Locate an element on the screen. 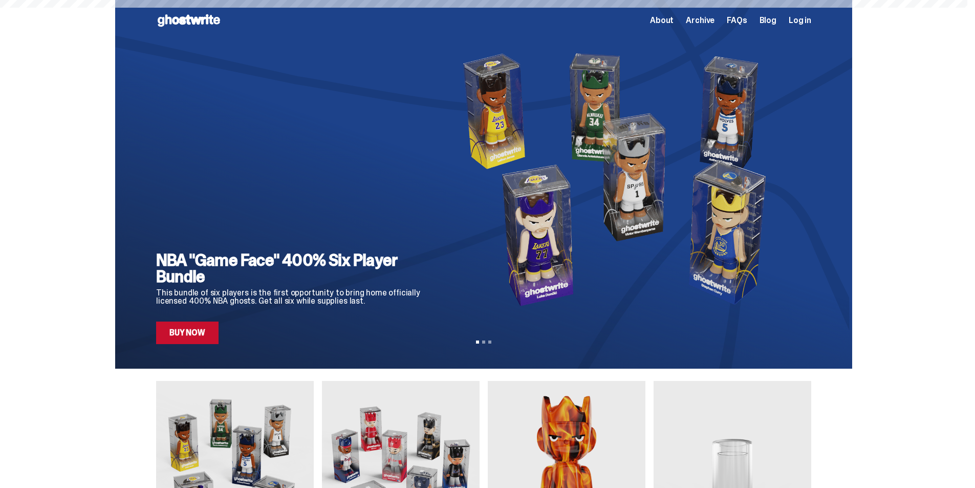 The width and height of the screenshot is (975, 488). a: Log in is located at coordinates (800, 20).